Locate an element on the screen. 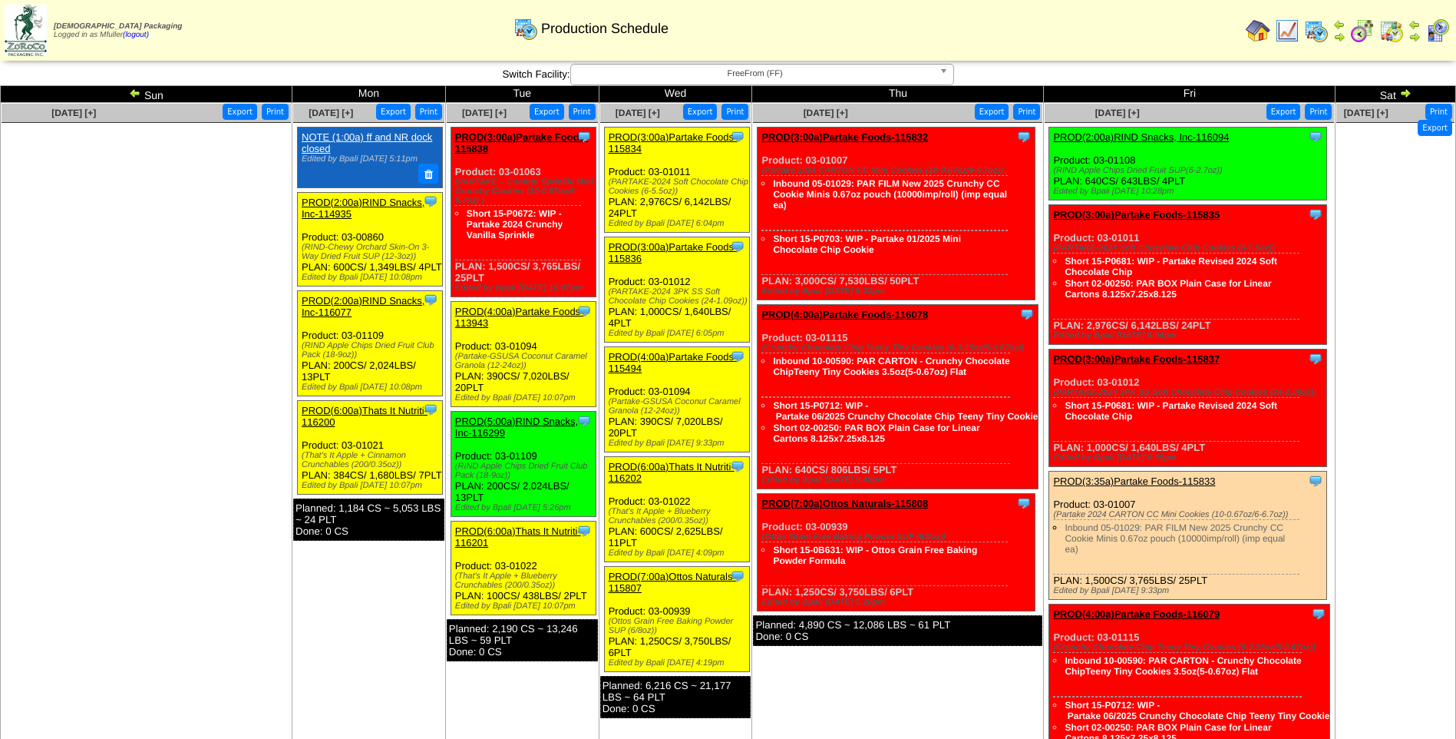 This screenshot has width=1456, height=739. div: Product: 03-01007 PLAN: 1,500CS / 3,765LBS / 25PLT is located at coordinates (1188, 535).